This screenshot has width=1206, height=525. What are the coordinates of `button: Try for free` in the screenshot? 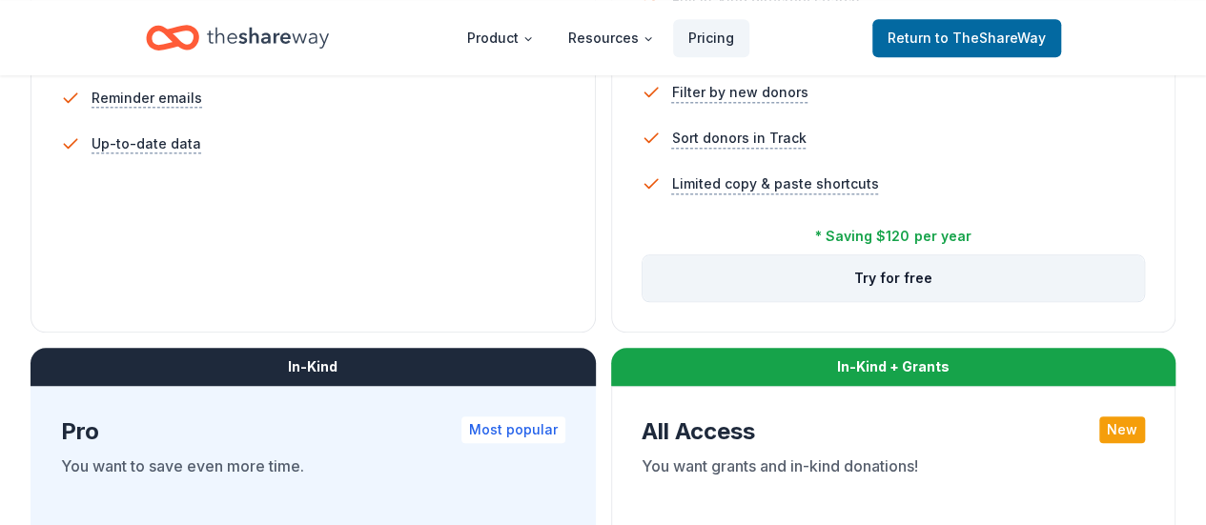 It's located at (894, 278).